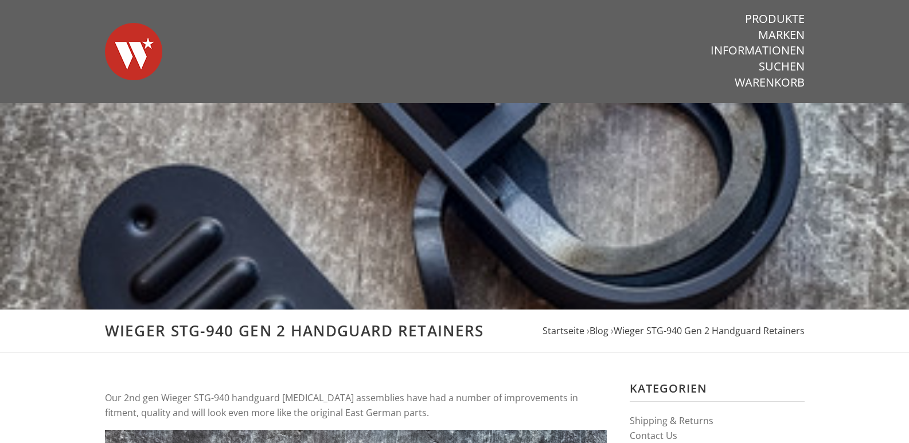 This screenshot has height=443, width=909. Describe the element at coordinates (455, 331) in the screenshot. I see `h1: Wieger STG-940 Gen 2 Handguard Retainers` at that location.